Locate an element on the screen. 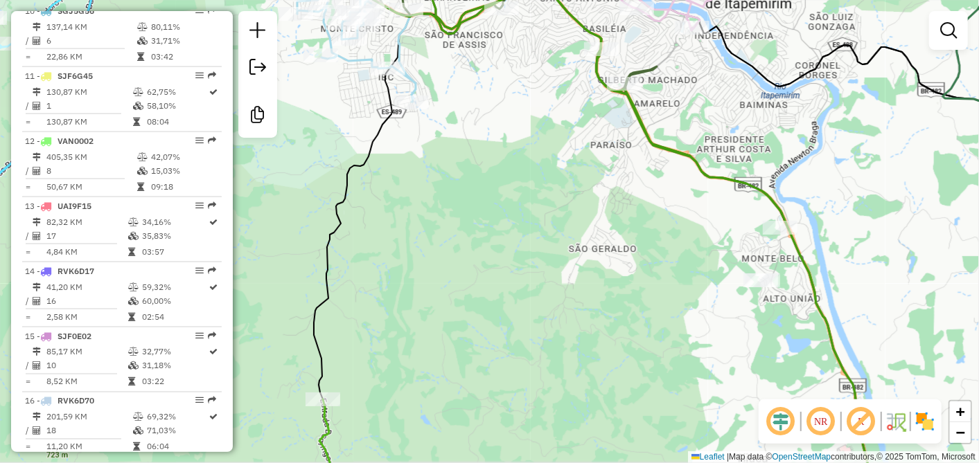 The width and height of the screenshot is (979, 463). td: 10 is located at coordinates (87, 366).